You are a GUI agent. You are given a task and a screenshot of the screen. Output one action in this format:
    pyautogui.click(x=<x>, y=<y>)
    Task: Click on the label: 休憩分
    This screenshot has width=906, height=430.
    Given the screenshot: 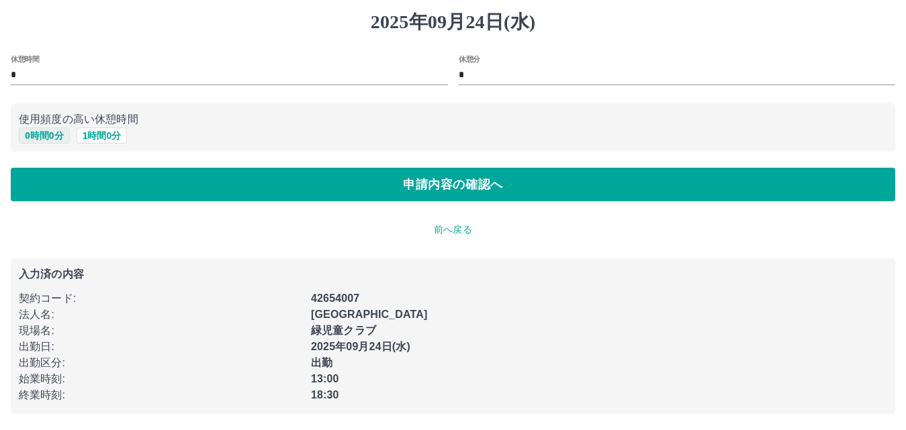 What is the action you would take?
    pyautogui.click(x=469, y=58)
    